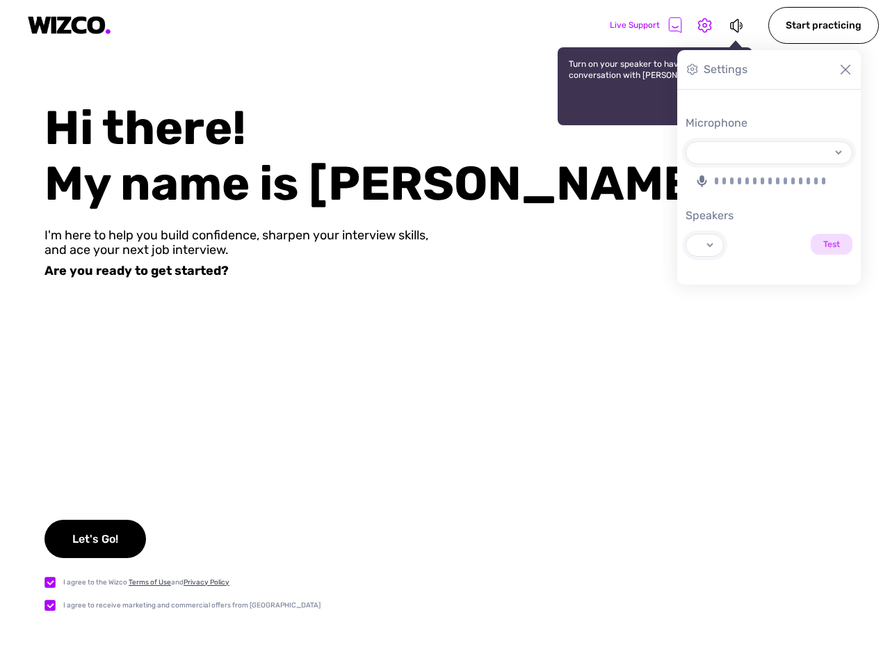 The width and height of the screenshot is (890, 668). Describe the element at coordinates (136, 270) in the screenshot. I see `div: Are you ready to get started?` at that location.